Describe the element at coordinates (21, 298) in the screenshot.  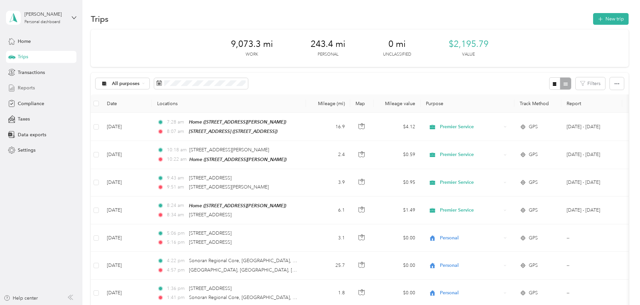
I see `div: Help center` at that location.